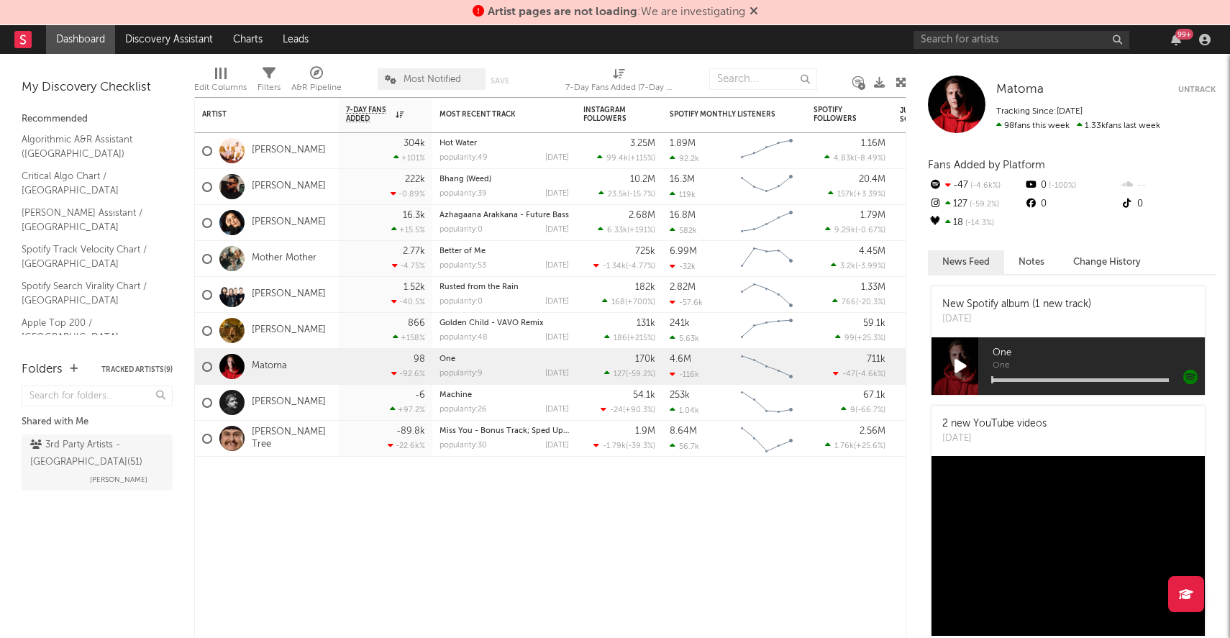 The height and width of the screenshot is (638, 1230). What do you see at coordinates (642, 179) in the screenshot?
I see `div: 10.2M` at bounding box center [642, 179].